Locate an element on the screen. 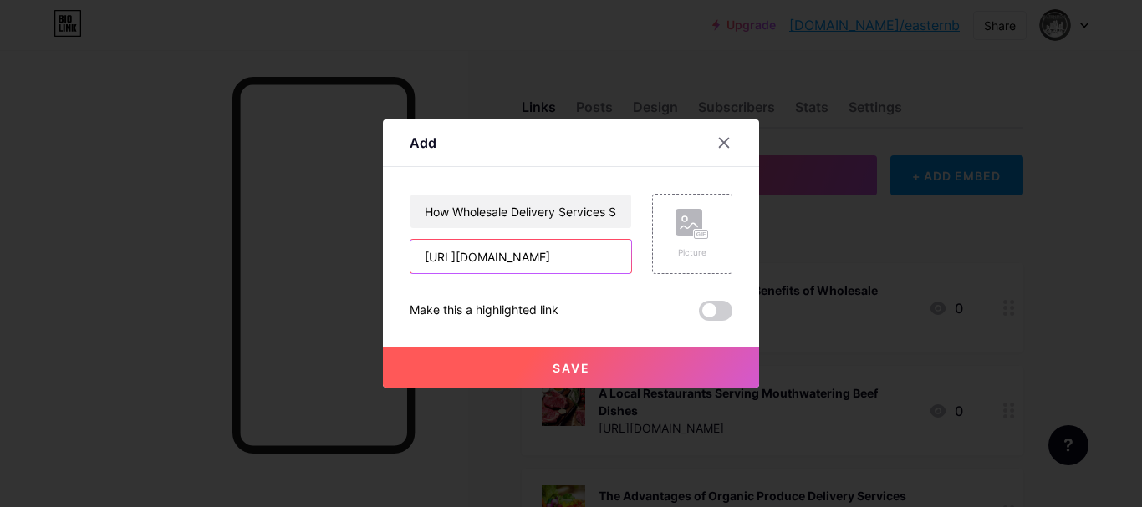  span: Save is located at coordinates (571, 368).